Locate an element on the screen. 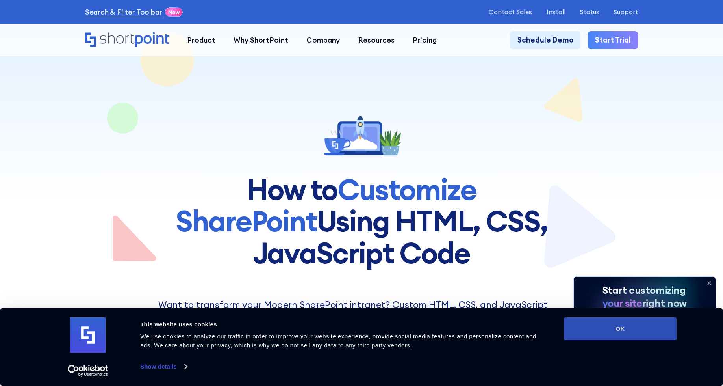  p: Install is located at coordinates (556, 12).